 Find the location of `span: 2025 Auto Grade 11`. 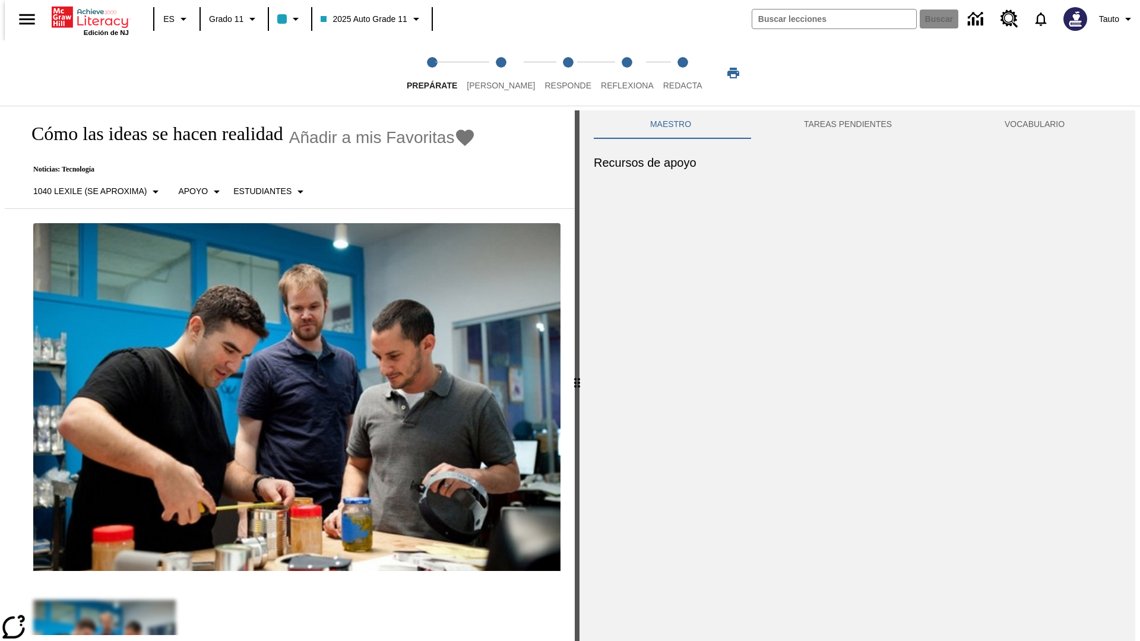

span: 2025 Auto Grade 11 is located at coordinates (363, 19).